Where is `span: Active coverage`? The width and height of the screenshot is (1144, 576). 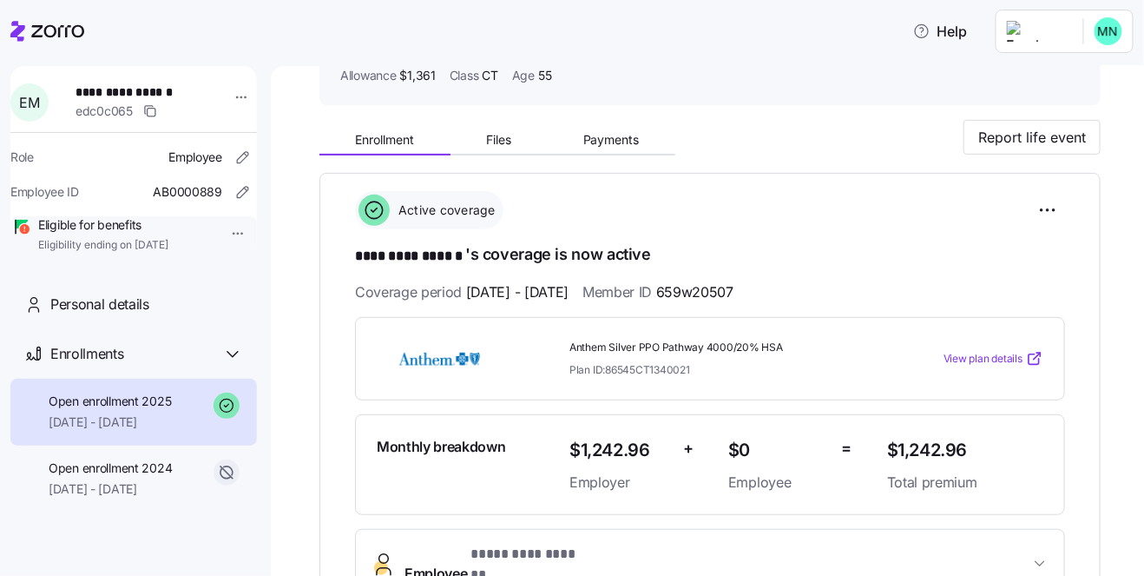
span: Active coverage is located at coordinates (445, 210).